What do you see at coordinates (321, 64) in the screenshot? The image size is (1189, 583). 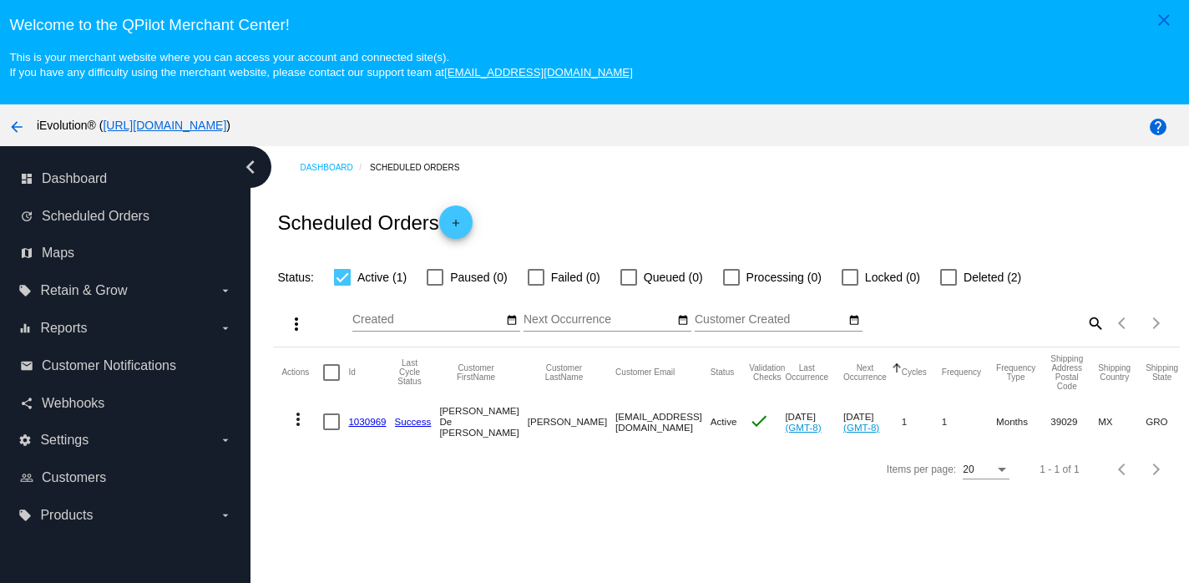 I see `small: This is your merchant website where you can access your account and connected site(s). If you hav...` at bounding box center [321, 64].